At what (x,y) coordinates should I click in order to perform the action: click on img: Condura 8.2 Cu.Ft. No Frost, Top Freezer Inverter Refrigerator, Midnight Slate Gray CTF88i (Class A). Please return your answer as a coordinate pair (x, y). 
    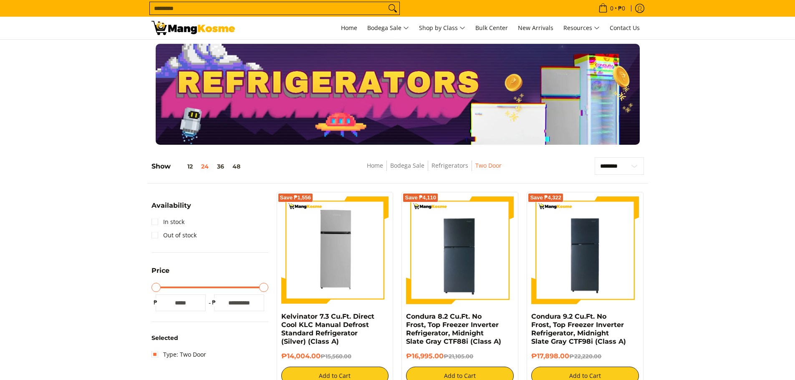
    Looking at the image, I should click on (460, 250).